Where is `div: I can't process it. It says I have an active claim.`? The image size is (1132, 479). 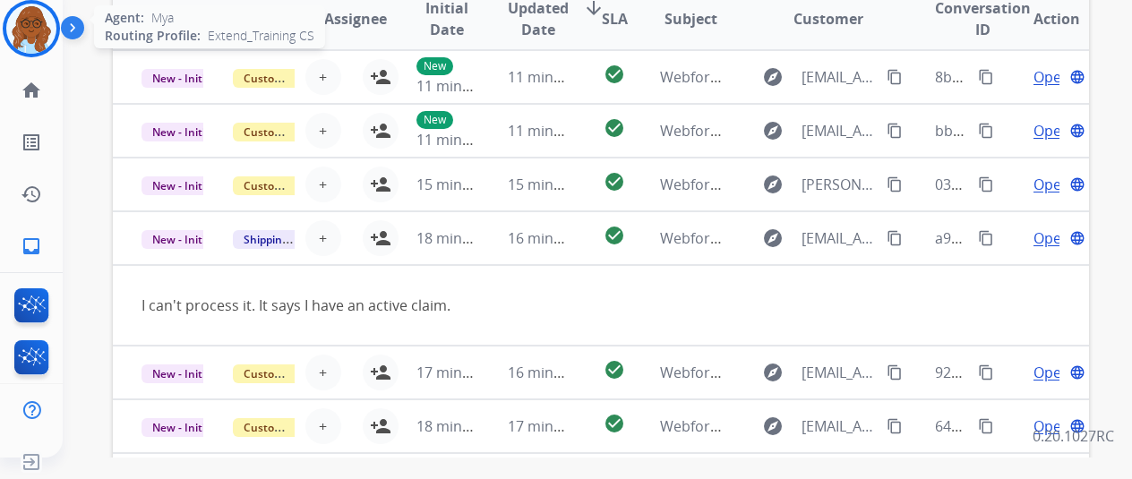
div: I can't process it. It says I have an active claim. is located at coordinates (510, 305).